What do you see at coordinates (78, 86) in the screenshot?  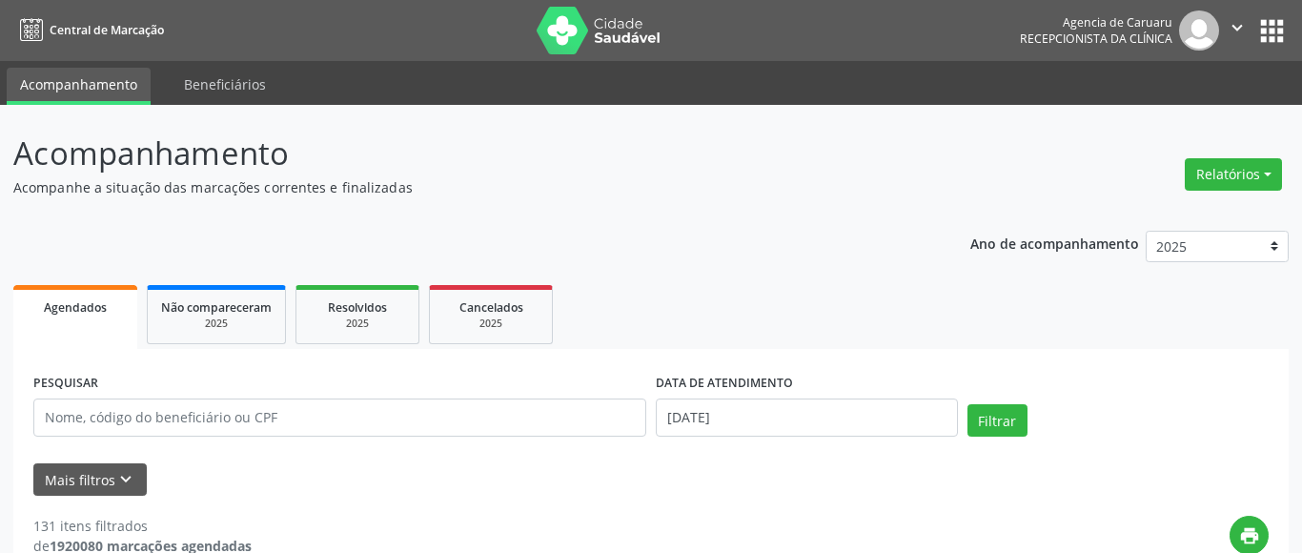 I see `a: Acompanhamento` at bounding box center [78, 86].